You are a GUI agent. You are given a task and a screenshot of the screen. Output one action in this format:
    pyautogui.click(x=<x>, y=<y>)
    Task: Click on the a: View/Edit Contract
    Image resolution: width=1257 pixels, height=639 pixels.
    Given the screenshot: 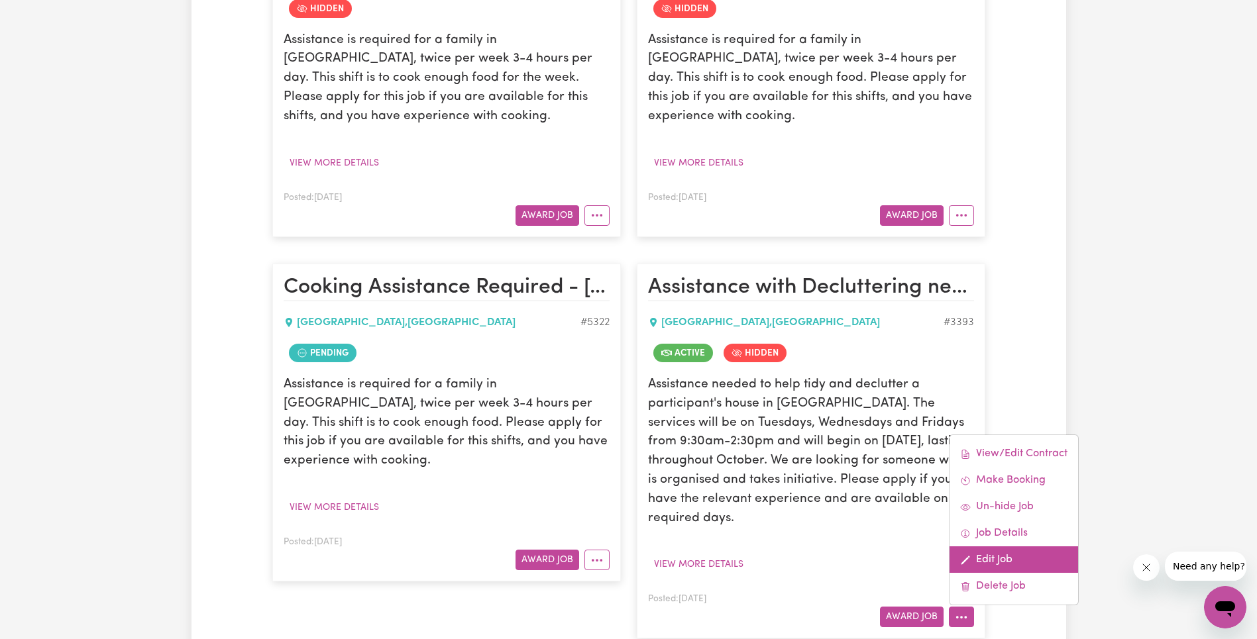 What is the action you would take?
    pyautogui.click(x=1014, y=454)
    